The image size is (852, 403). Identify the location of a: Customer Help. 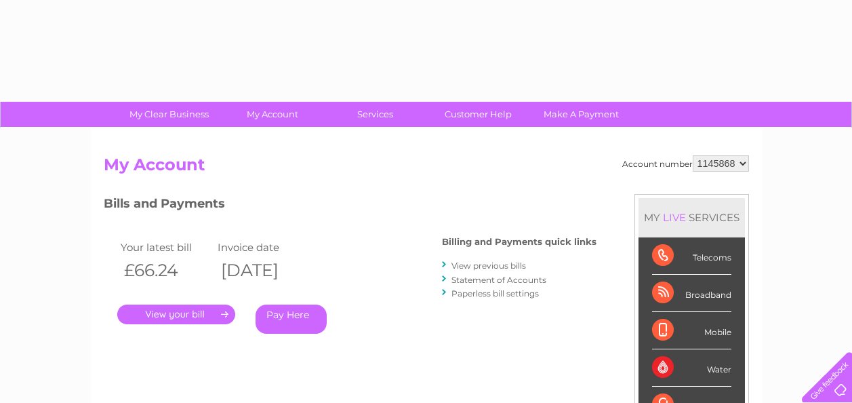
(478, 114).